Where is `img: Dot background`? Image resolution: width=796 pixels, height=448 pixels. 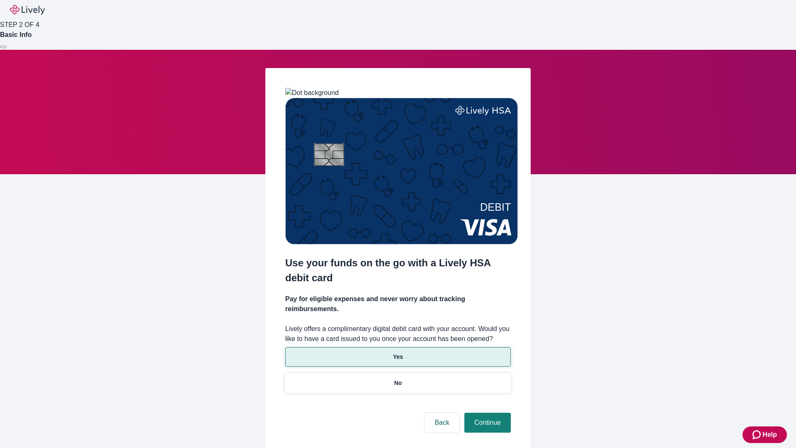
img: Dot background is located at coordinates (312, 93).